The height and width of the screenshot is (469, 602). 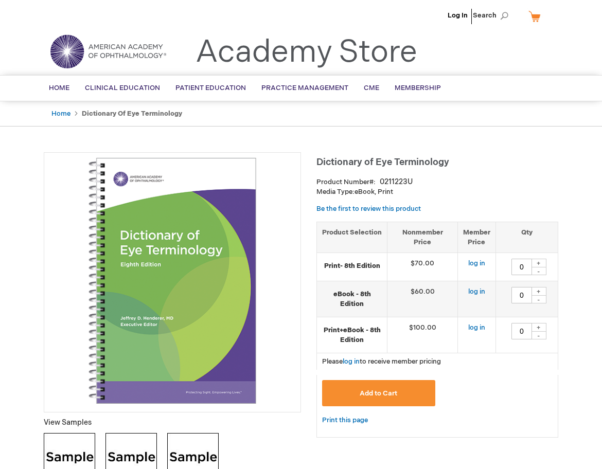 I want to click on td: $60.00, so click(x=422, y=299).